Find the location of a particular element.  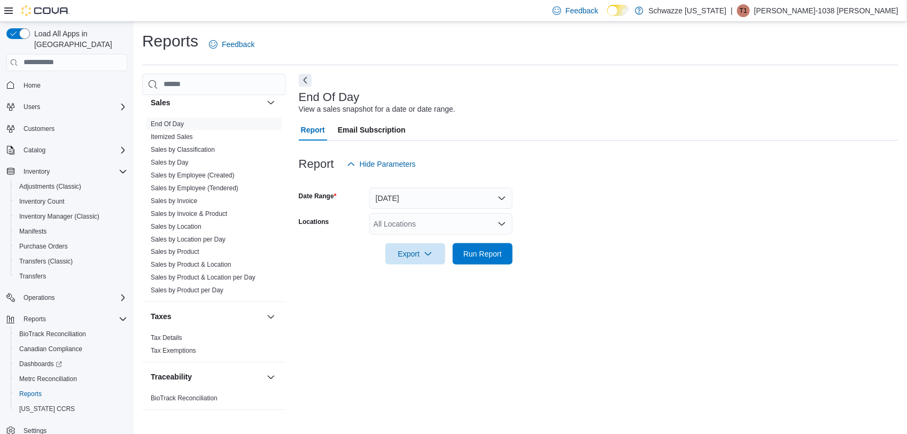

button: Customers is located at coordinates (67, 128).